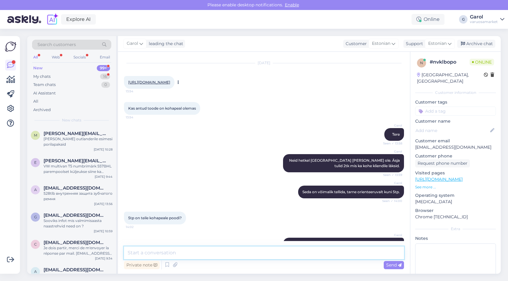 This screenshot has height=281, width=508. I want to click on div: Hästi ootan vastust meilile, so click(78, 275).